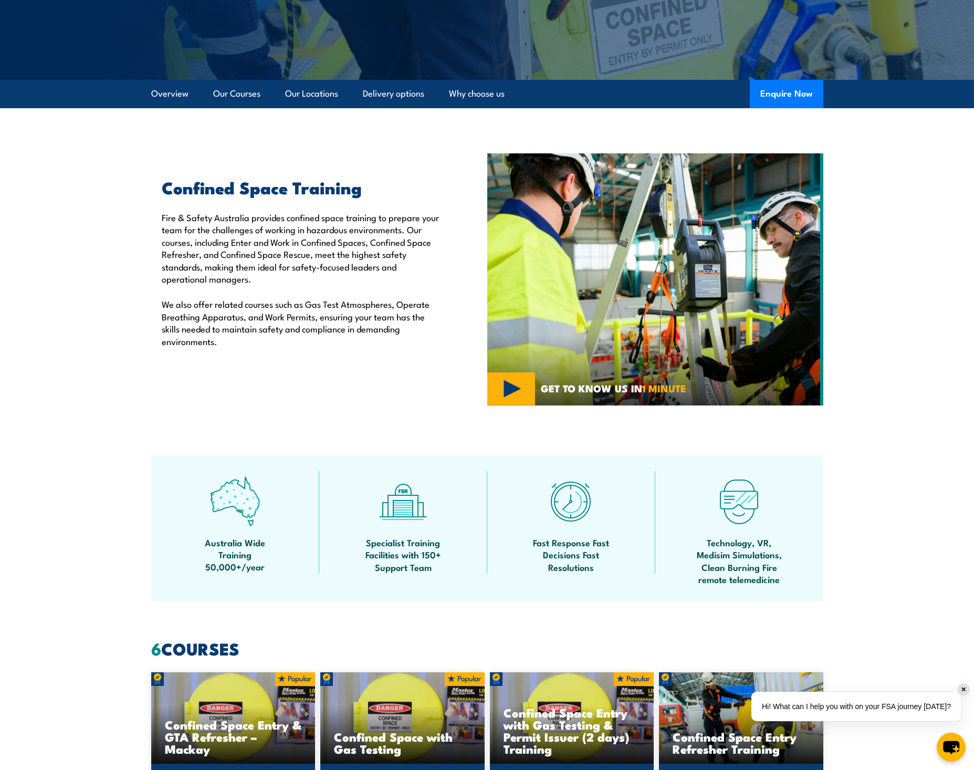 The width and height of the screenshot is (974, 770). What do you see at coordinates (393, 93) in the screenshot?
I see `a: Delivery options` at bounding box center [393, 93].